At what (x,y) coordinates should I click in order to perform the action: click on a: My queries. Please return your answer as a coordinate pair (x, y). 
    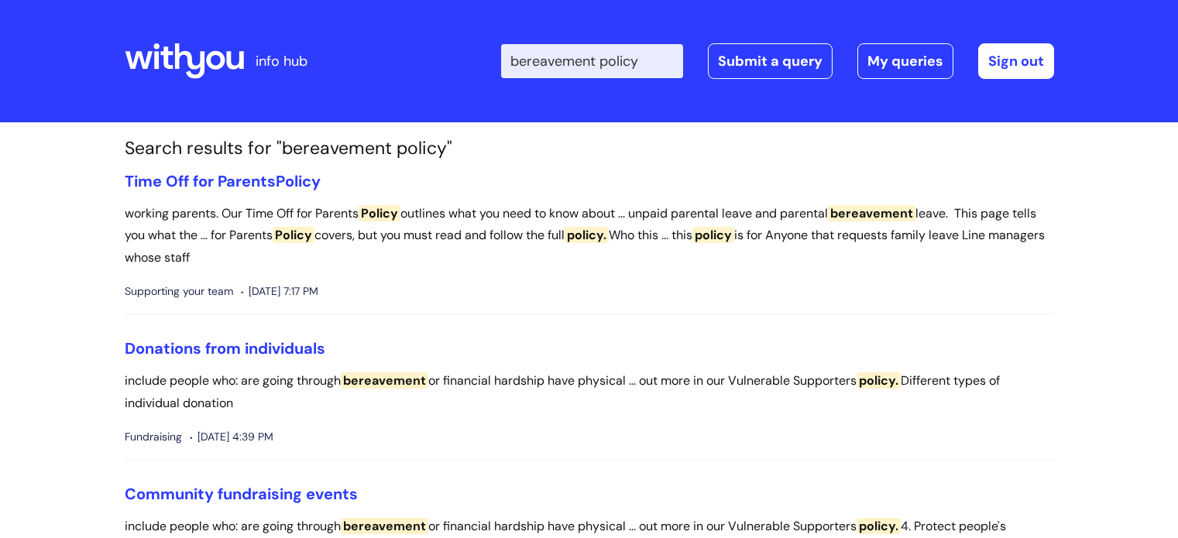
    Looking at the image, I should click on (905, 61).